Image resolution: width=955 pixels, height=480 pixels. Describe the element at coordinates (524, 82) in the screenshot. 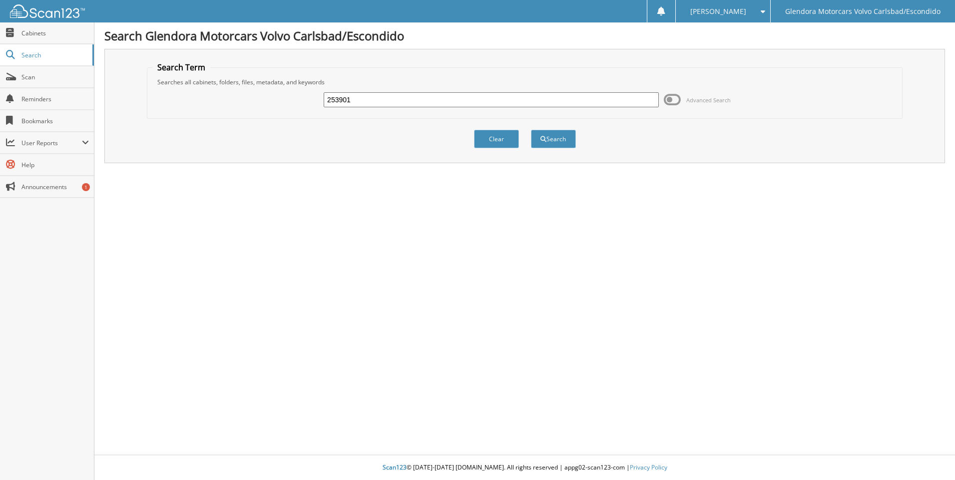

I see `div: Searches all cabinets, folders, files, metadata, and keywords` at that location.